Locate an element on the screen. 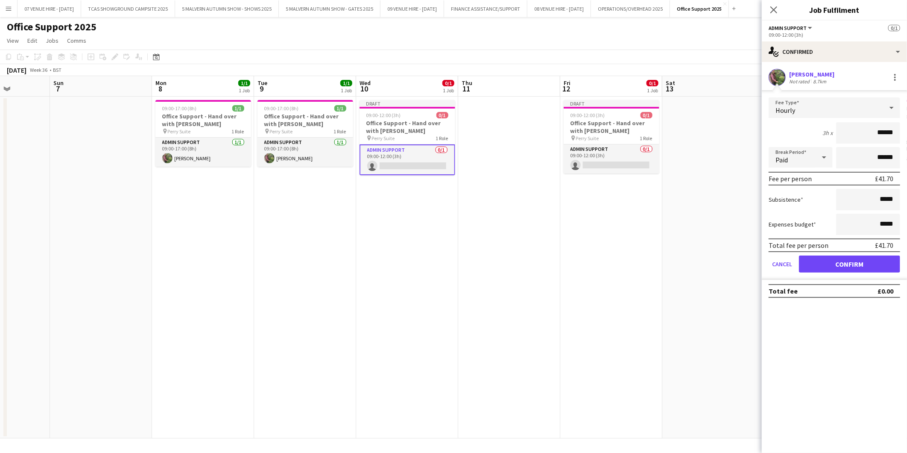  div: Total fee is located at coordinates (783, 291).